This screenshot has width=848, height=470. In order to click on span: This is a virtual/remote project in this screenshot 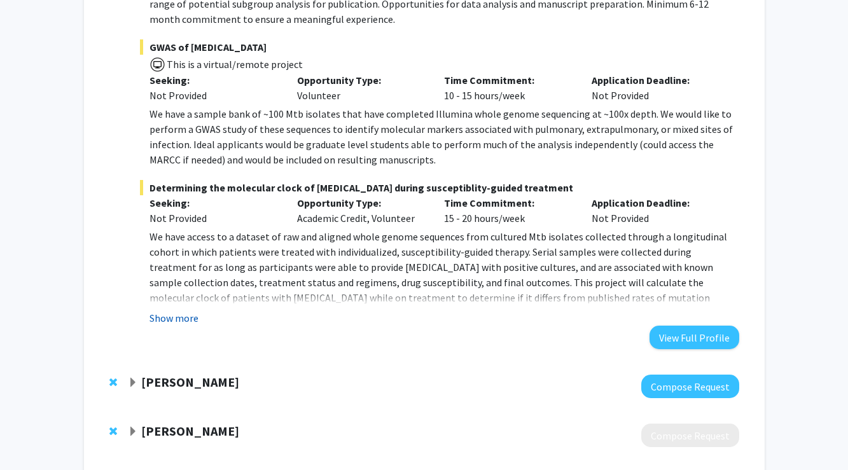, I will do `click(234, 64)`.